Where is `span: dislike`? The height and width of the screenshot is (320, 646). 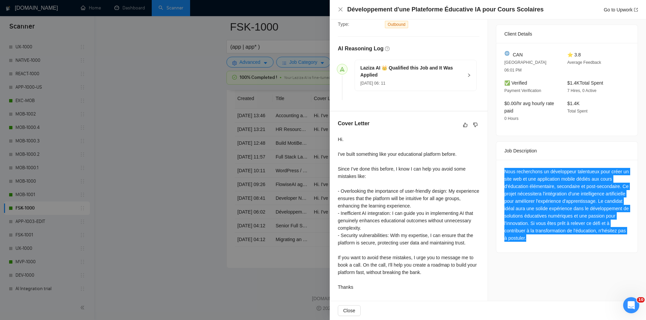
span: dislike is located at coordinates (475, 125).